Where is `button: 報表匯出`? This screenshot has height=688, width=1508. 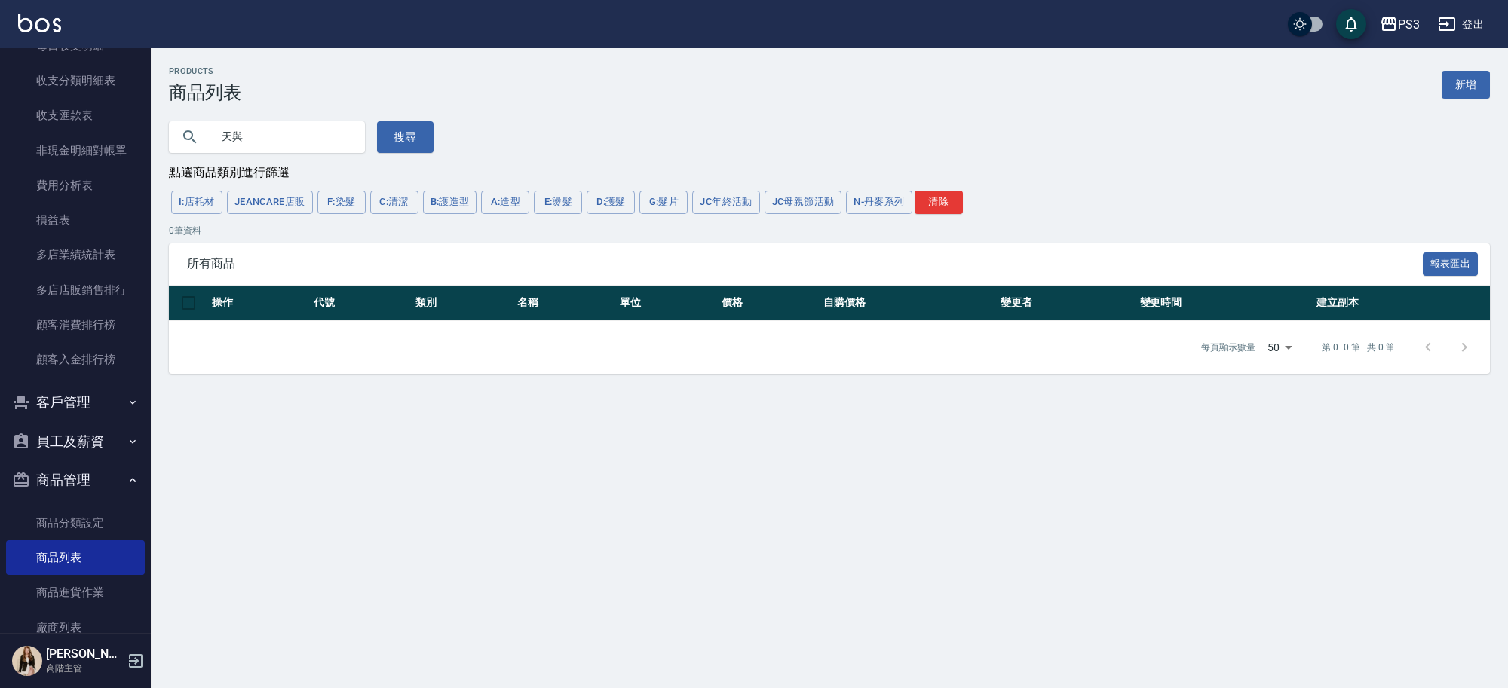
button: 報表匯出 is located at coordinates (1451, 264).